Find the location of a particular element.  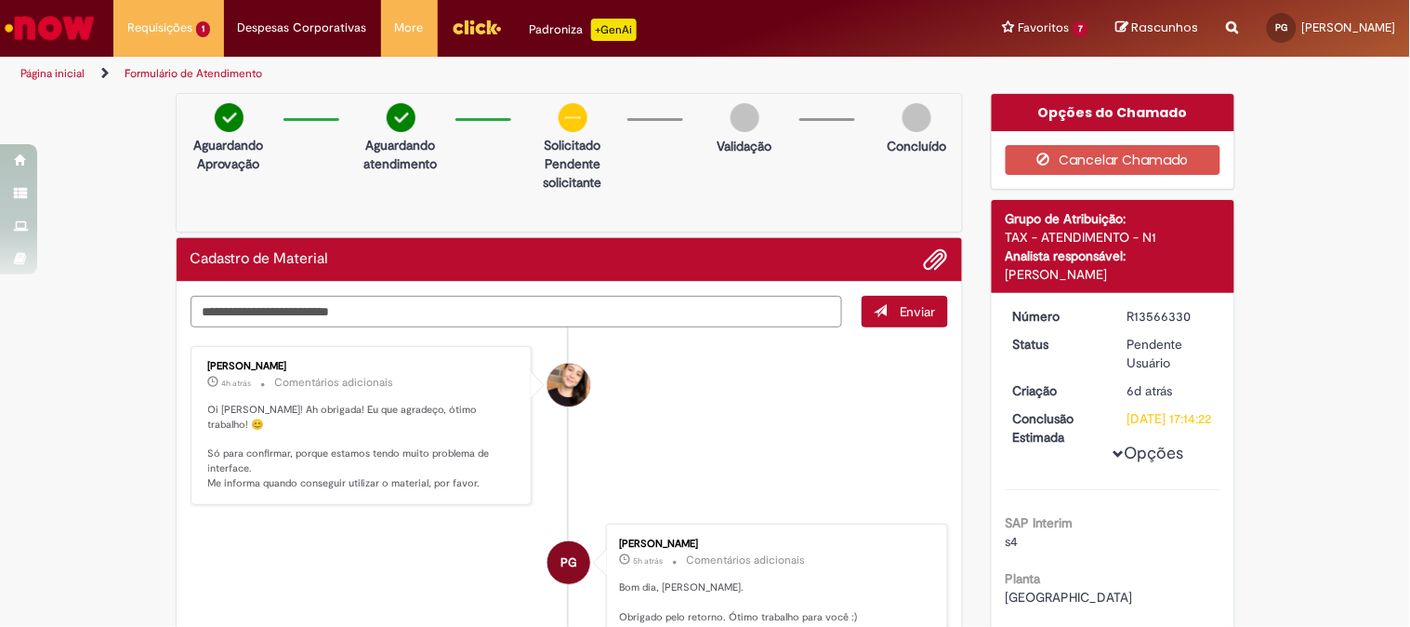

p: +GenAi is located at coordinates (614, 30).